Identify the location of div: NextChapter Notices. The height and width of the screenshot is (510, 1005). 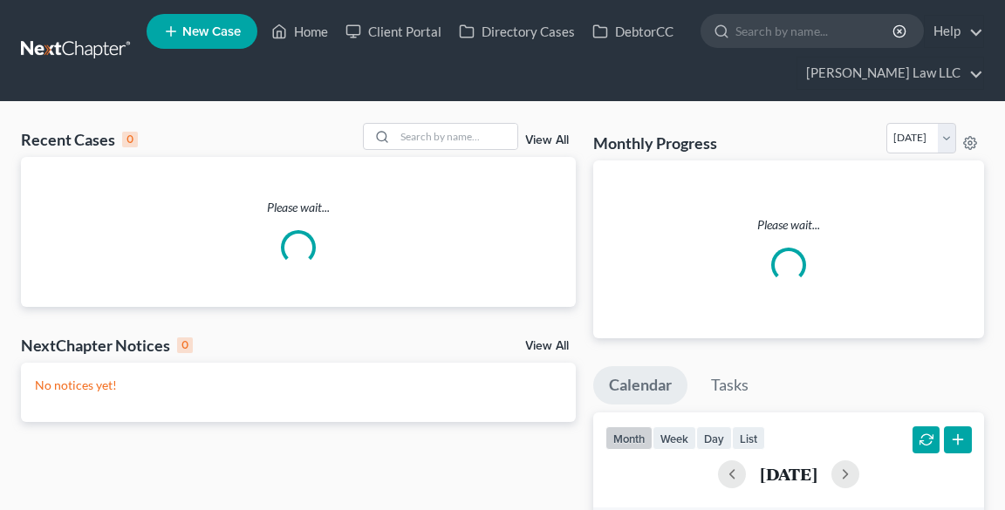
(106, 345).